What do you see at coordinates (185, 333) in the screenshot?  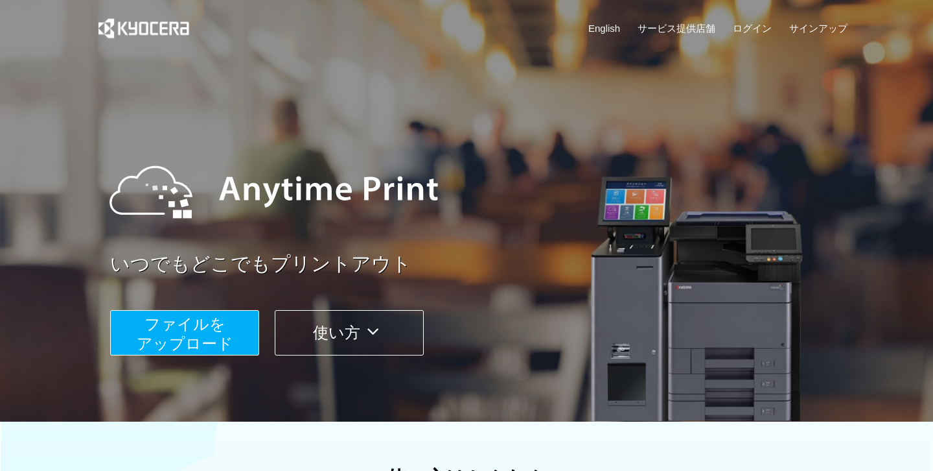 I see `span: ファイルを ​​アップロード` at bounding box center [185, 333].